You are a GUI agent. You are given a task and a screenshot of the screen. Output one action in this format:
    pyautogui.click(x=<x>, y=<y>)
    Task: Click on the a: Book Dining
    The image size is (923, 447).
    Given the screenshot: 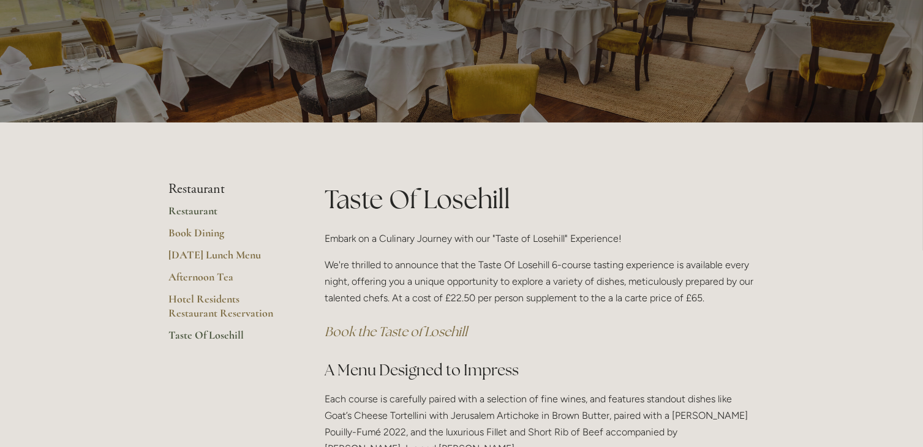 What is the action you would take?
    pyautogui.click(x=227, y=237)
    